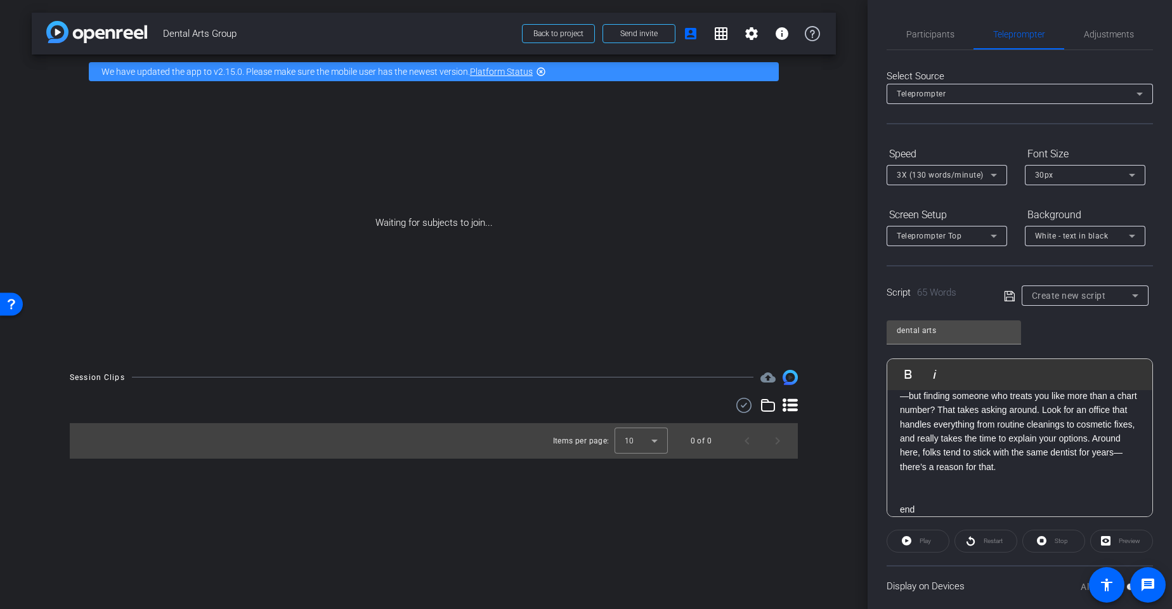  What do you see at coordinates (947, 154) in the screenshot?
I see `div: Speed` at bounding box center [947, 154].